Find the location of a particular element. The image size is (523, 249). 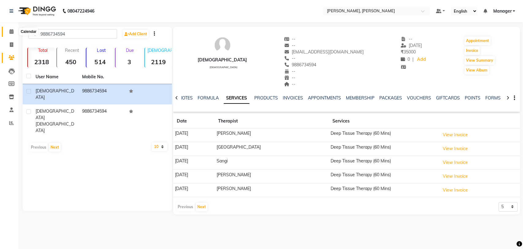

a: Add is located at coordinates (422, 59).